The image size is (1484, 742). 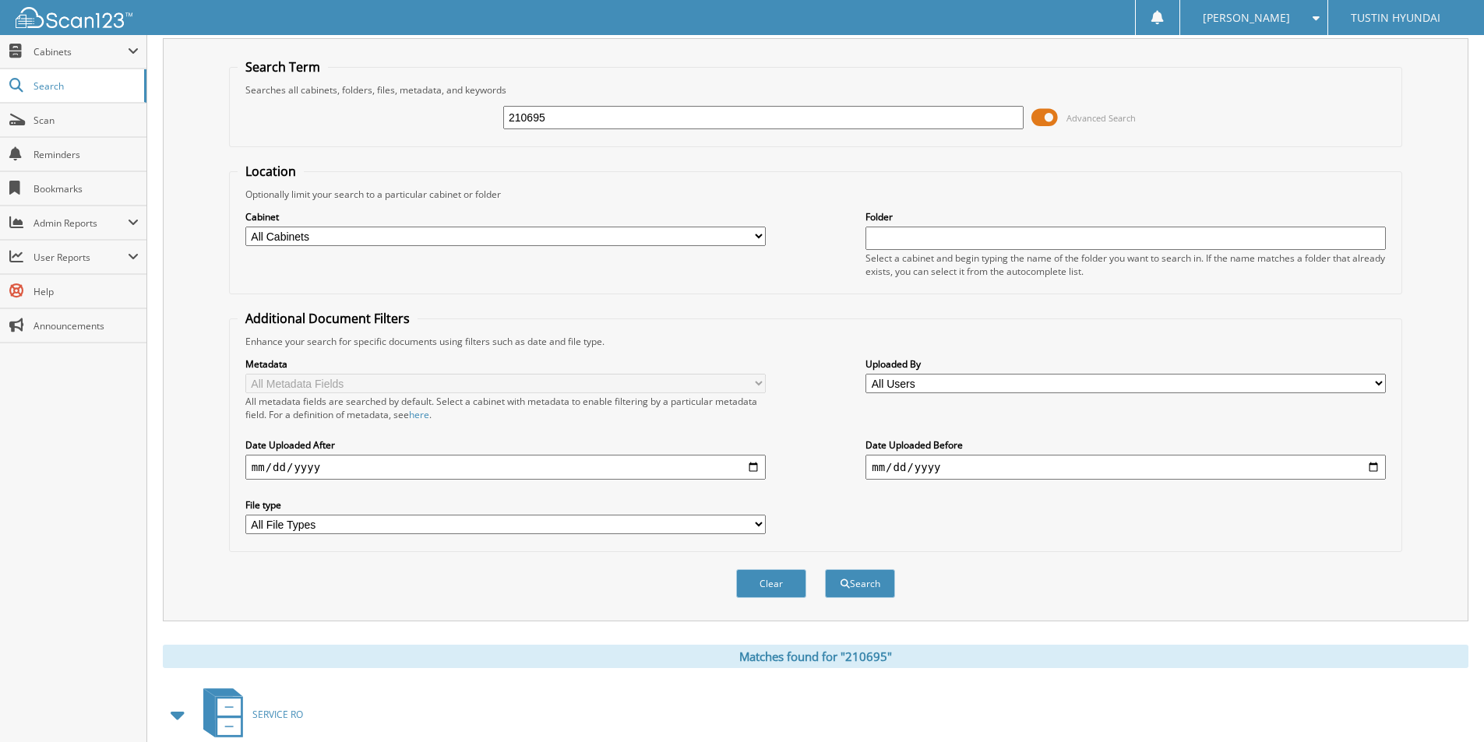 What do you see at coordinates (86, 120) in the screenshot?
I see `span: Scan` at bounding box center [86, 120].